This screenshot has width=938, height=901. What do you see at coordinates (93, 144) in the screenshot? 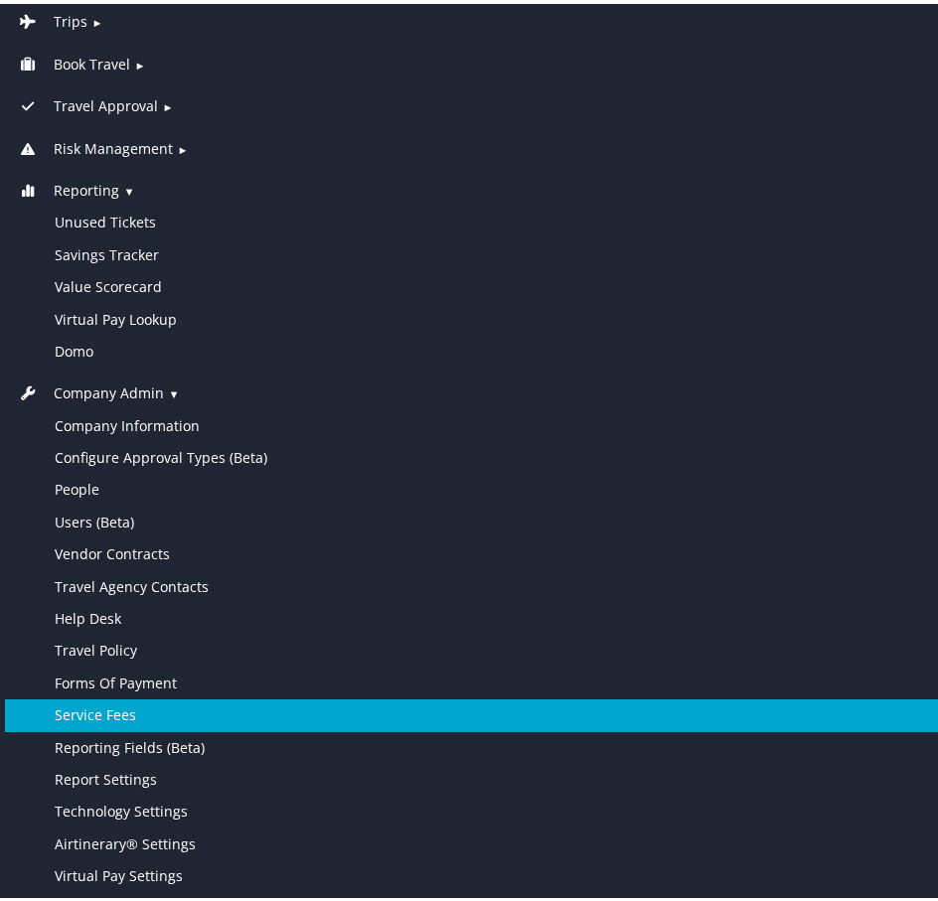
I see `a: Risk Management` at bounding box center [93, 144].